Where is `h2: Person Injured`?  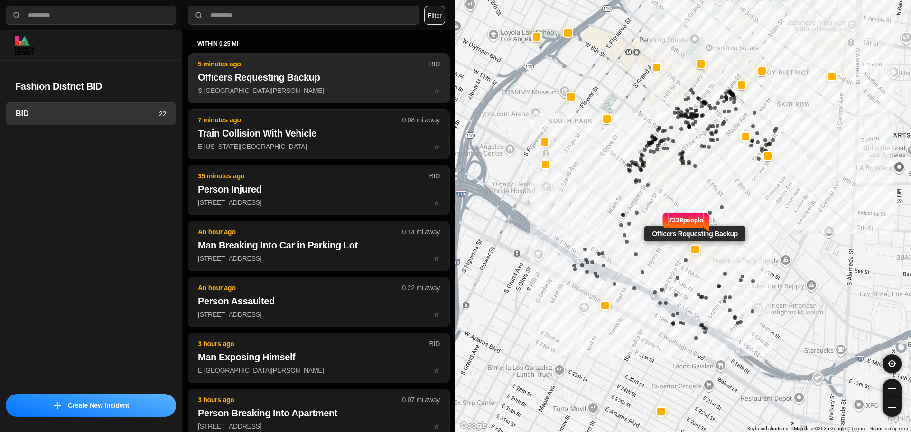
h2: Person Injured is located at coordinates (319, 189).